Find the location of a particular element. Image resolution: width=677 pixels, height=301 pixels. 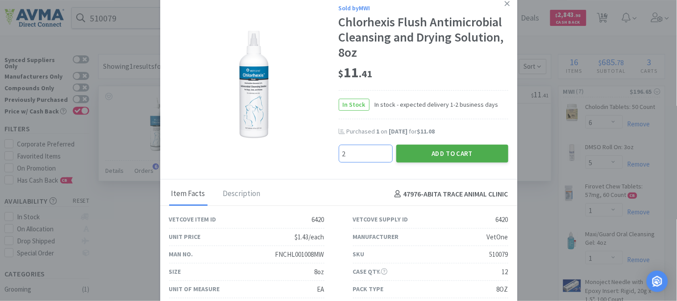

div: VetOne is located at coordinates (498, 237).